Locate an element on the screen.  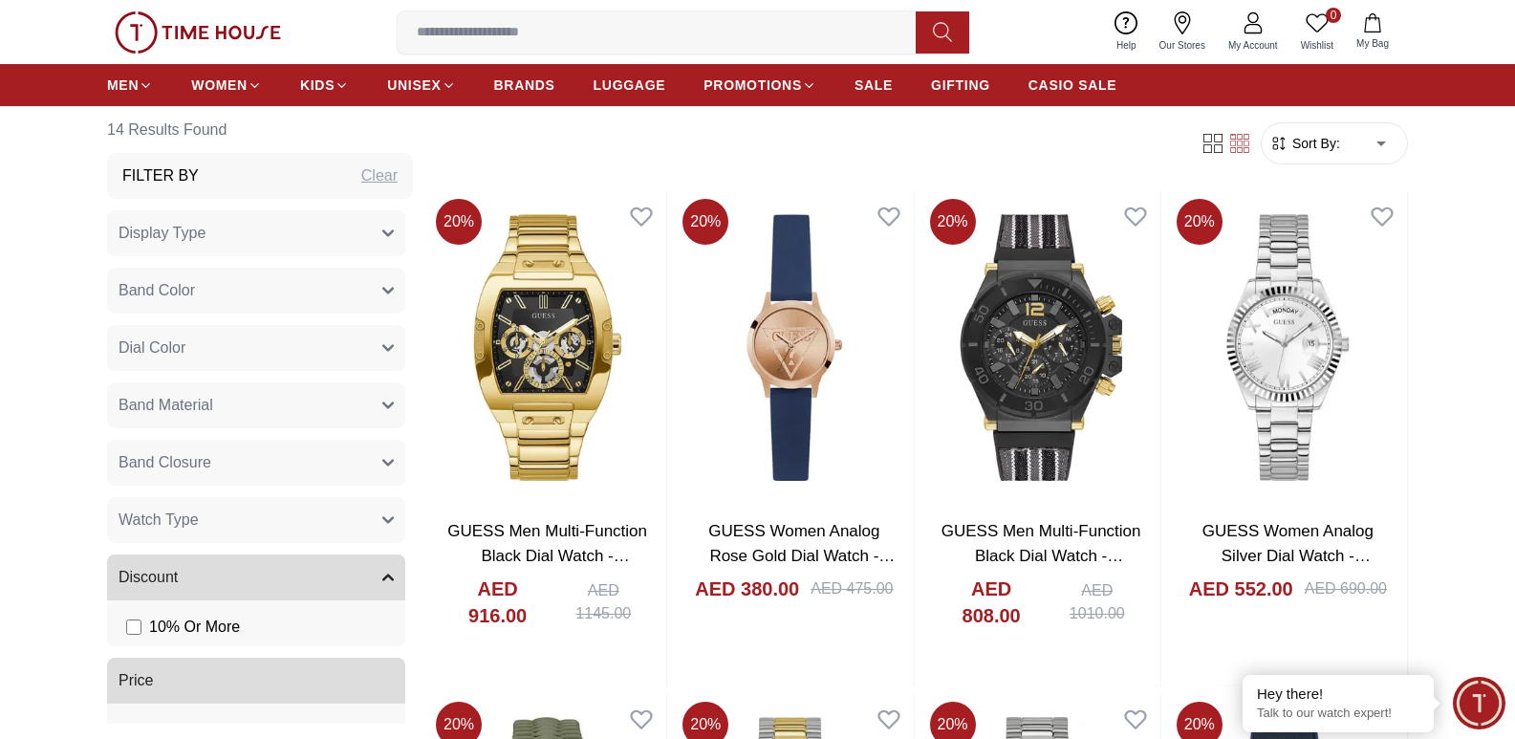
span: My Bag is located at coordinates (1373, 43).